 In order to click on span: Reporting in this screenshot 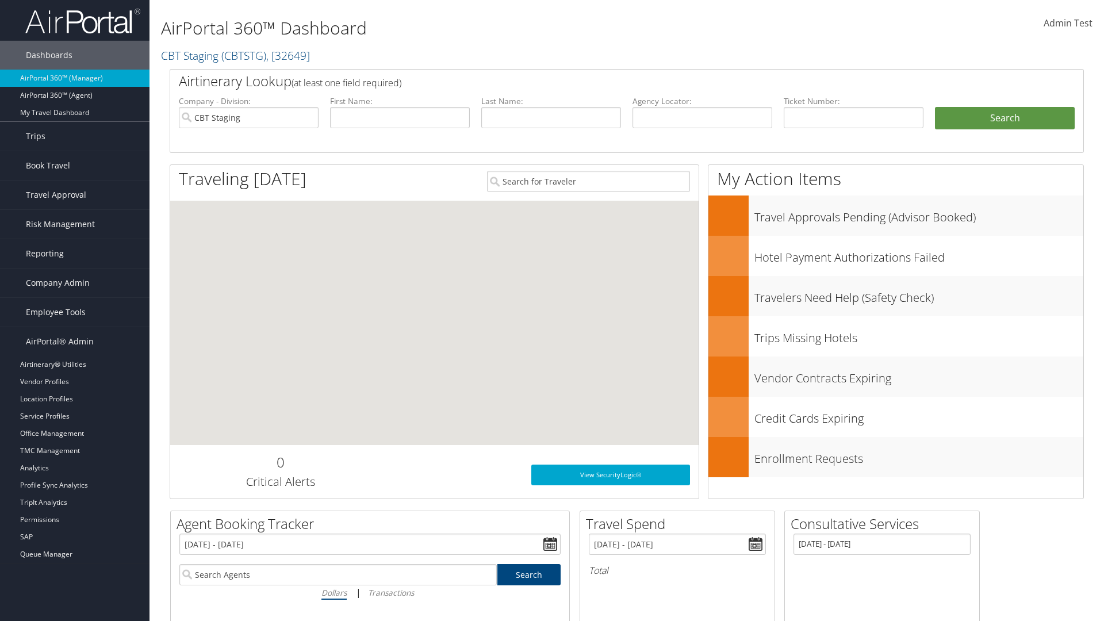, I will do `click(45, 254)`.